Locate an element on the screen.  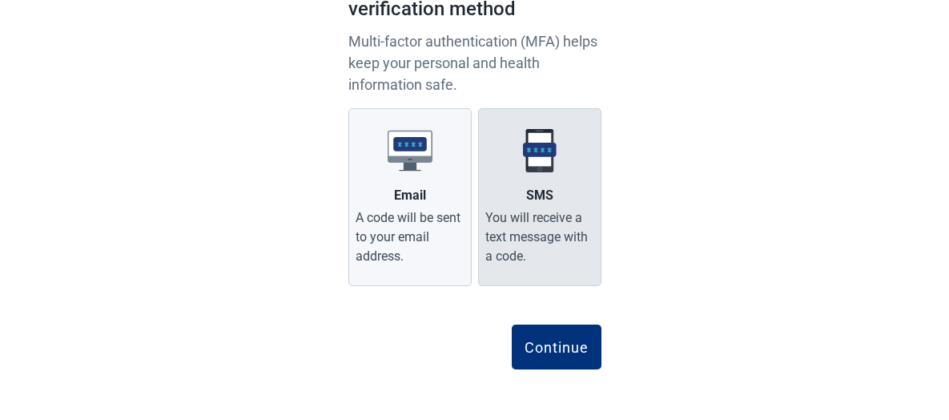
button: Continue is located at coordinates (556, 347).